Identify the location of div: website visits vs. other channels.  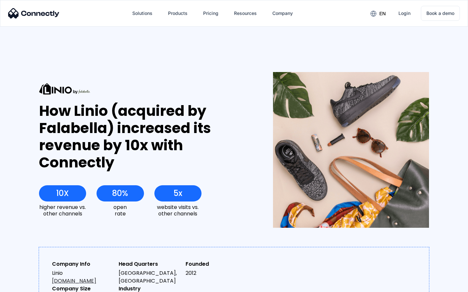
(178, 211).